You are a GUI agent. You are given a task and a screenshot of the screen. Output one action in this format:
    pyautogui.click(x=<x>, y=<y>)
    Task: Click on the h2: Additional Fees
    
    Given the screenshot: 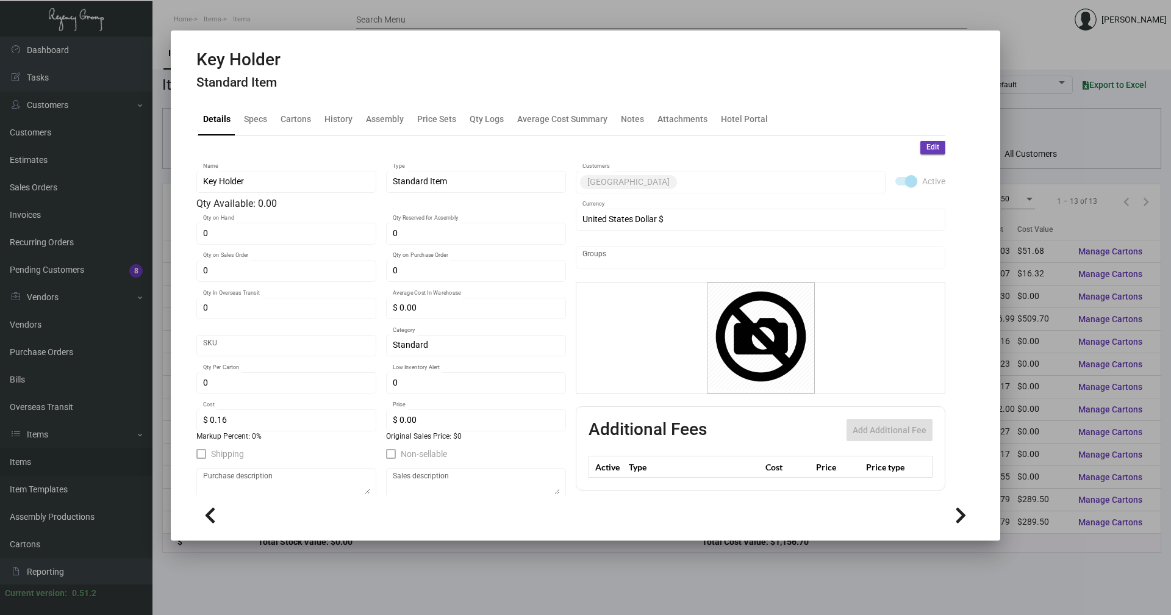 What is the action you would take?
    pyautogui.click(x=648, y=430)
    